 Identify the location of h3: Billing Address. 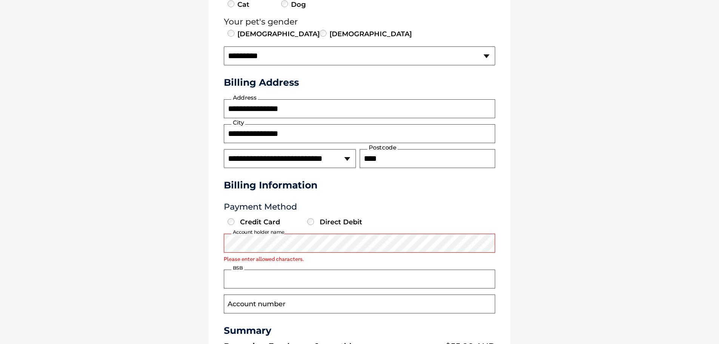
(359, 82).